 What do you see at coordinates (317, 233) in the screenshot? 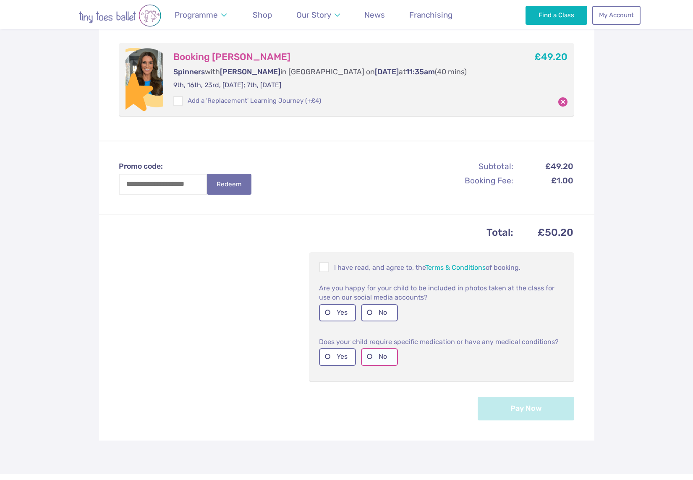
I see `th: Total:` at bounding box center [317, 233].